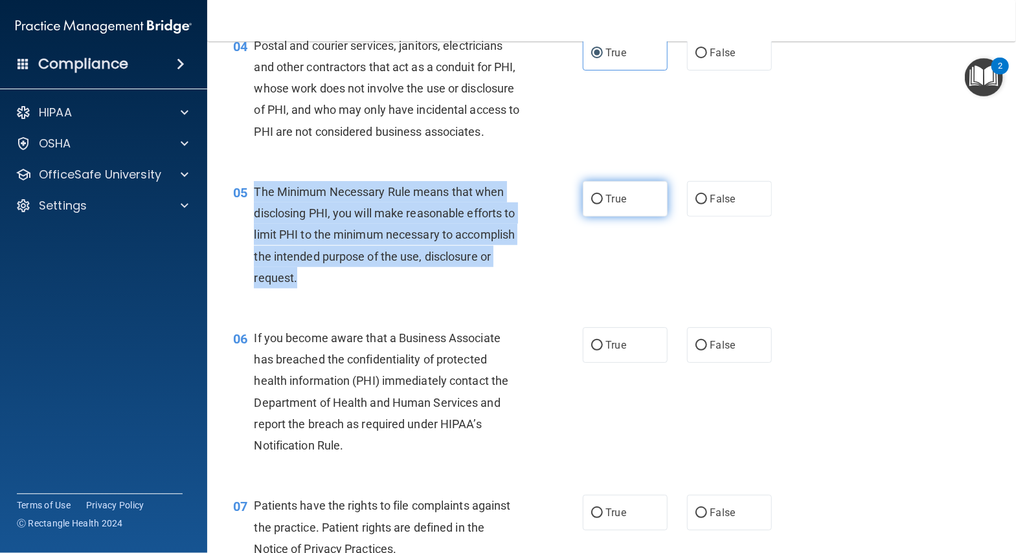 Image resolution: width=1016 pixels, height=553 pixels. I want to click on p: HIPAA, so click(55, 113).